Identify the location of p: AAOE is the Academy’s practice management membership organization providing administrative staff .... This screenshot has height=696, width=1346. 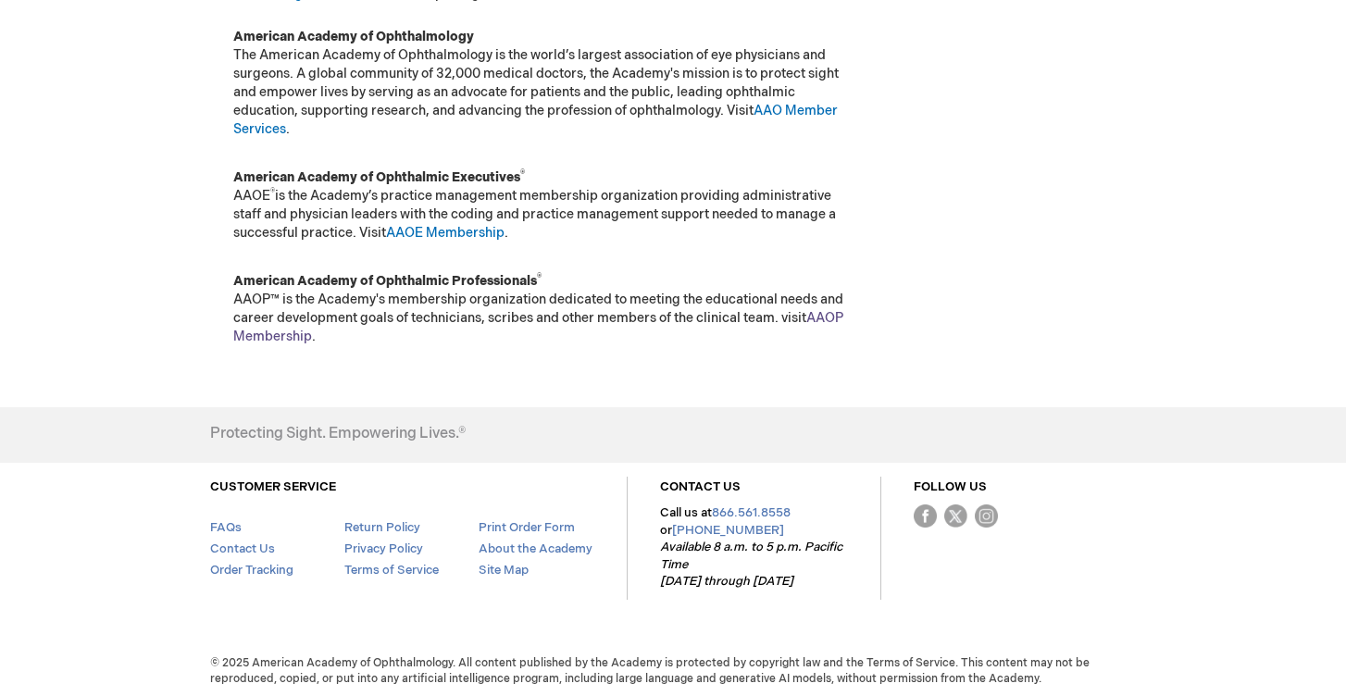
(544, 206).